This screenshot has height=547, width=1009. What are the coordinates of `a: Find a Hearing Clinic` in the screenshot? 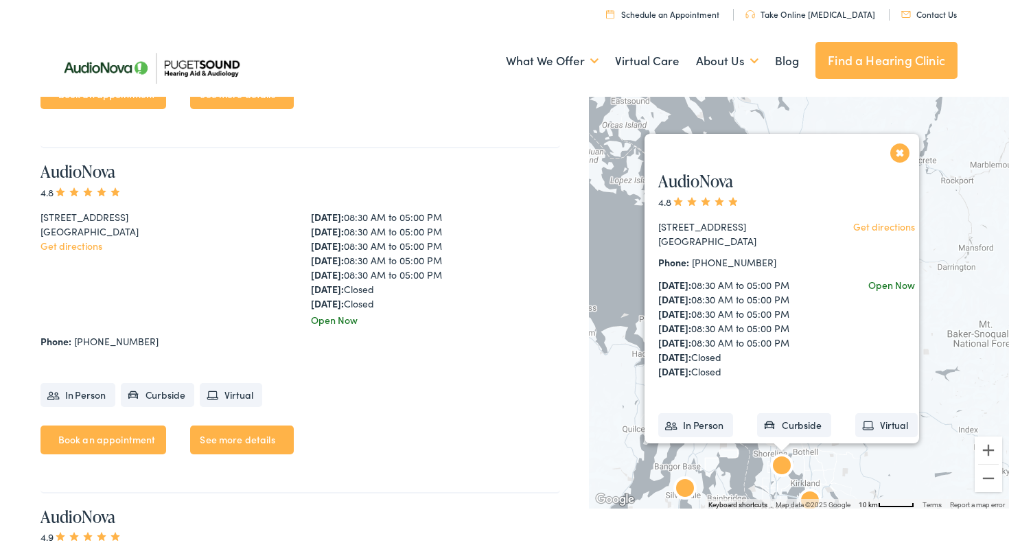 It's located at (886, 60).